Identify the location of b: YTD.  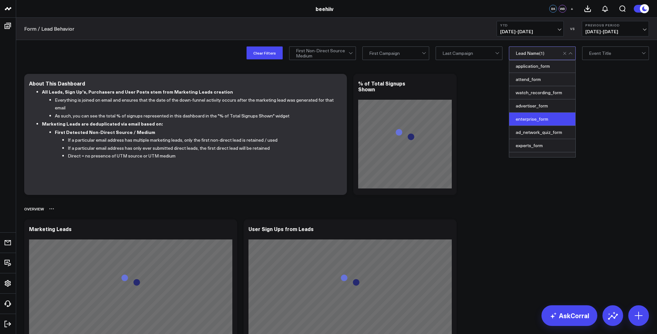
(530, 25).